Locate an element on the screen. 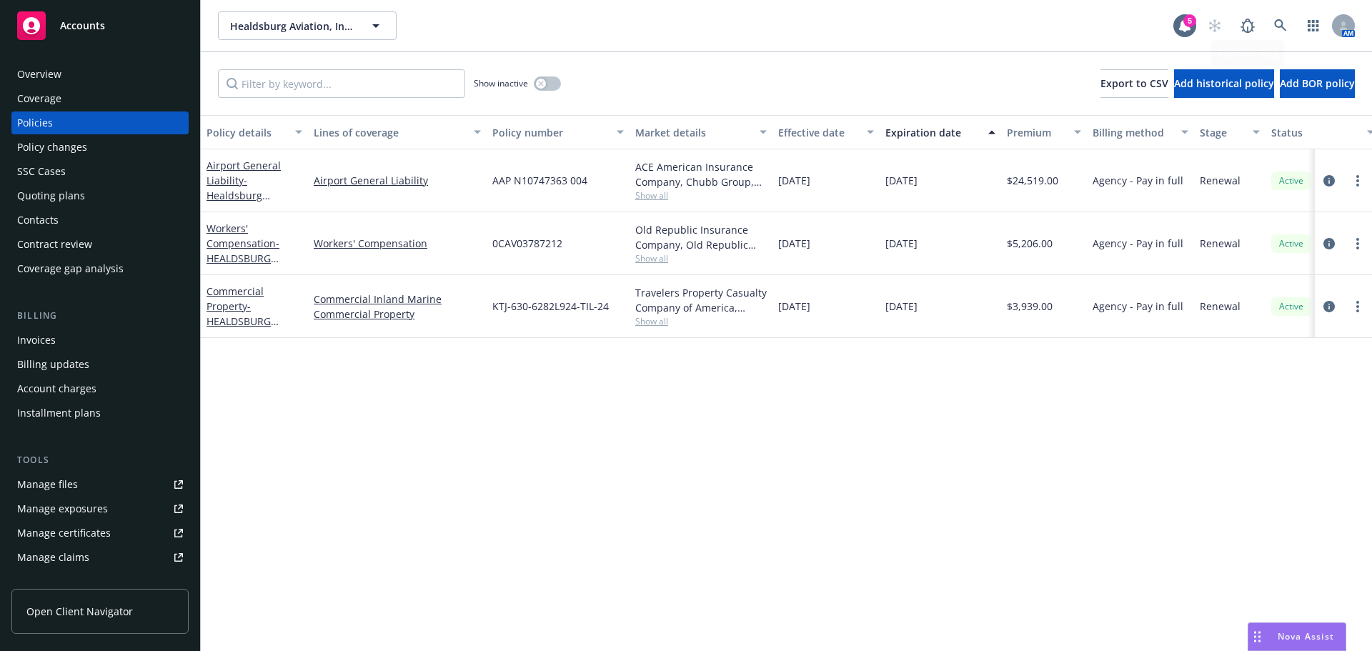 The height and width of the screenshot is (651, 1372). div: Expiration date is located at coordinates (932, 132).